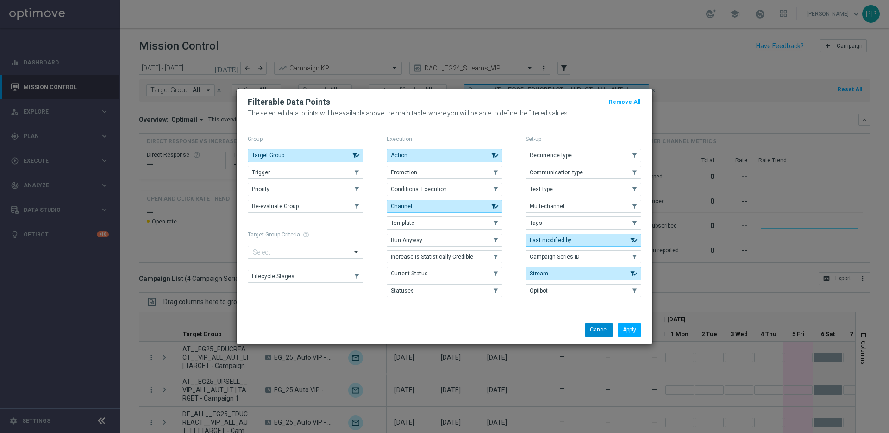  Describe the element at coordinates (536, 223) in the screenshot. I see `span: Tags` at that location.